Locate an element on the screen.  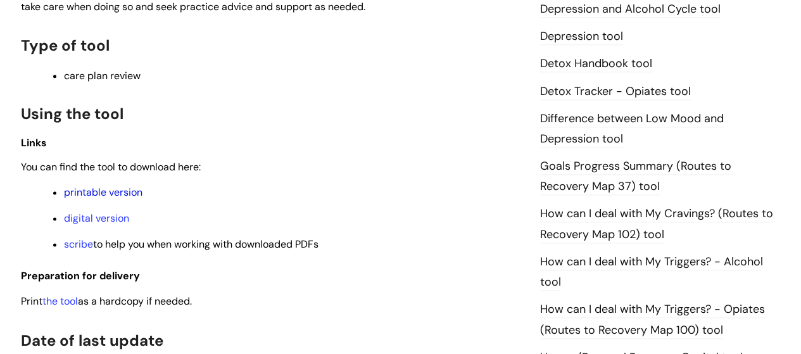
a: digital version is located at coordinates (96, 218).